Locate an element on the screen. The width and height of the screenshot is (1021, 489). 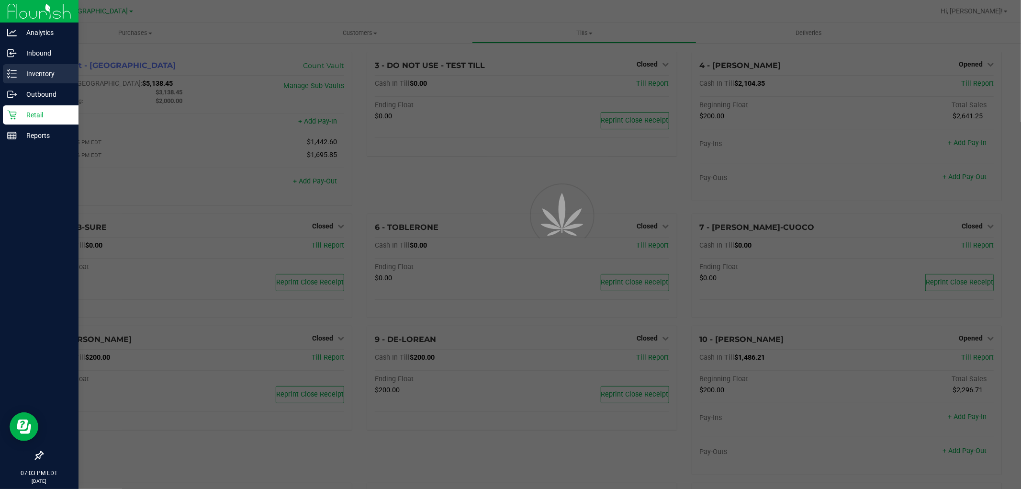
p: Reports is located at coordinates (45, 135).